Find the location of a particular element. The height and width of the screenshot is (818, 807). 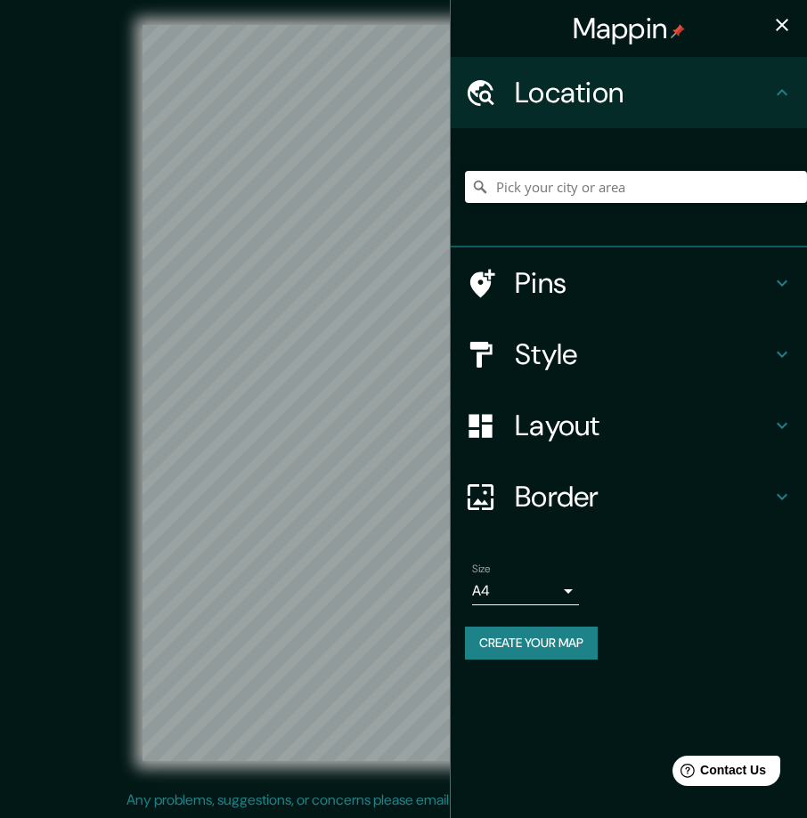

div: Border is located at coordinates (628, 497).